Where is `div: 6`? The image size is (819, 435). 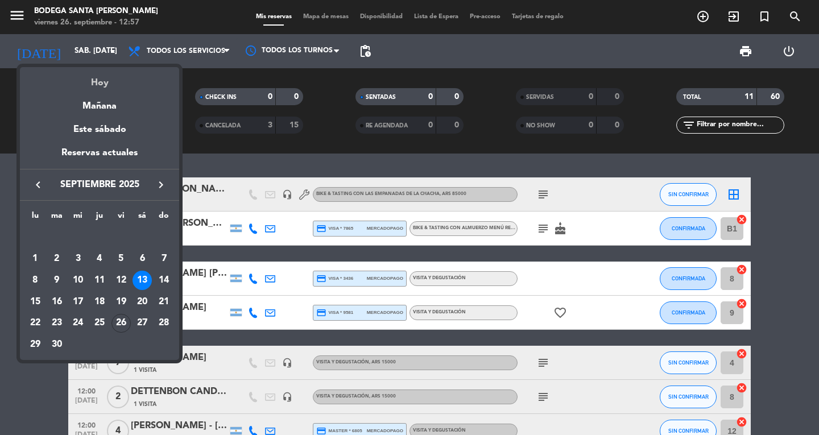
div: 6 is located at coordinates (142, 259).